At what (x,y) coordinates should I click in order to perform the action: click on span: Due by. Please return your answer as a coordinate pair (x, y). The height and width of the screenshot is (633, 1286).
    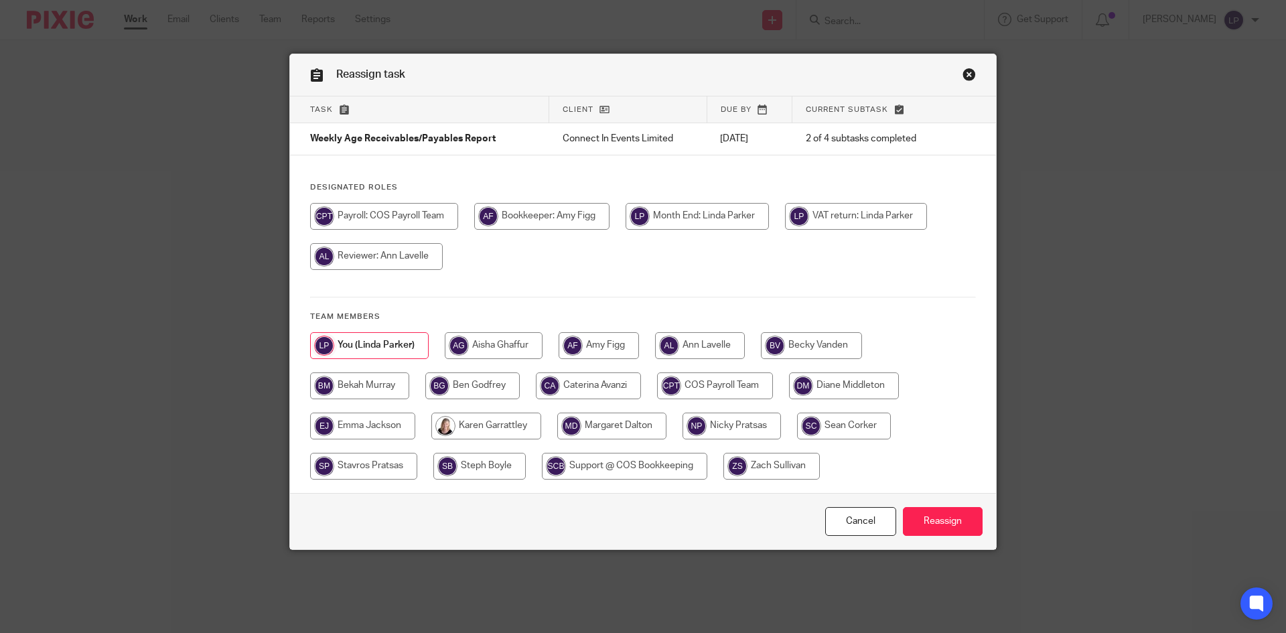
    Looking at the image, I should click on (736, 109).